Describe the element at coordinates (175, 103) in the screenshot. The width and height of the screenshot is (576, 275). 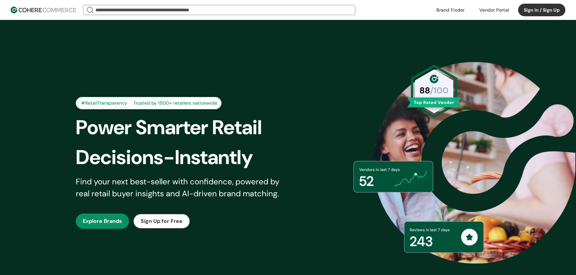
I see `div: Trusted by 1500+ retailers nationwide` at that location.